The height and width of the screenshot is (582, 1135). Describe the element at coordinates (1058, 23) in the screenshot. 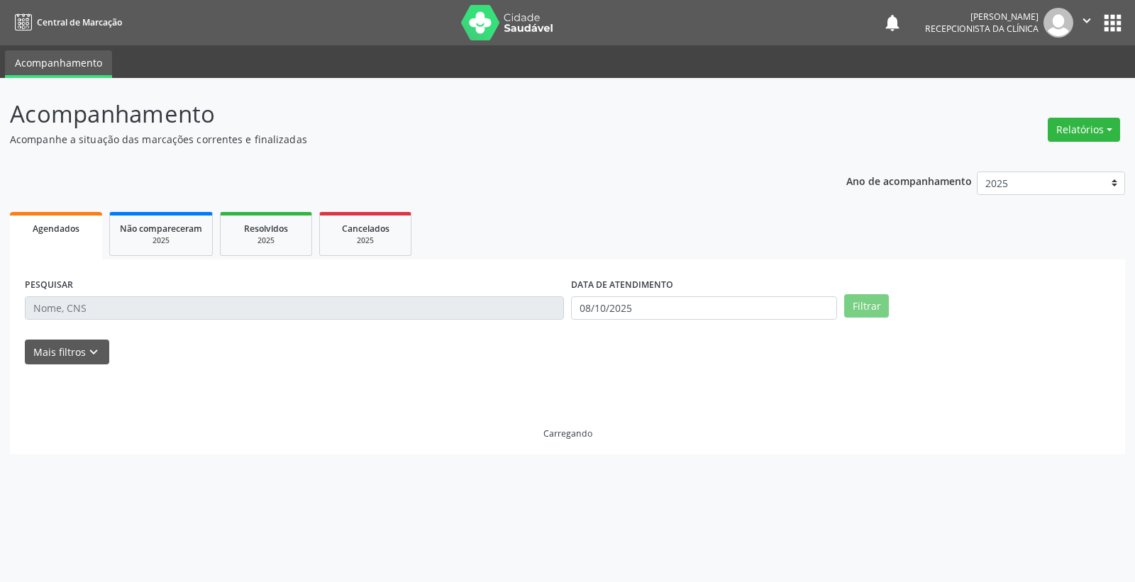

I see `img: img` at that location.